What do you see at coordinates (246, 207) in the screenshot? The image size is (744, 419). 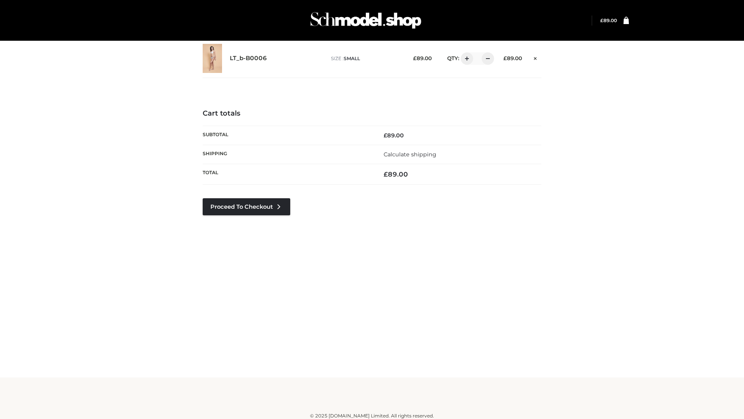 I see `a: Proceed to Checkout` at bounding box center [246, 207].